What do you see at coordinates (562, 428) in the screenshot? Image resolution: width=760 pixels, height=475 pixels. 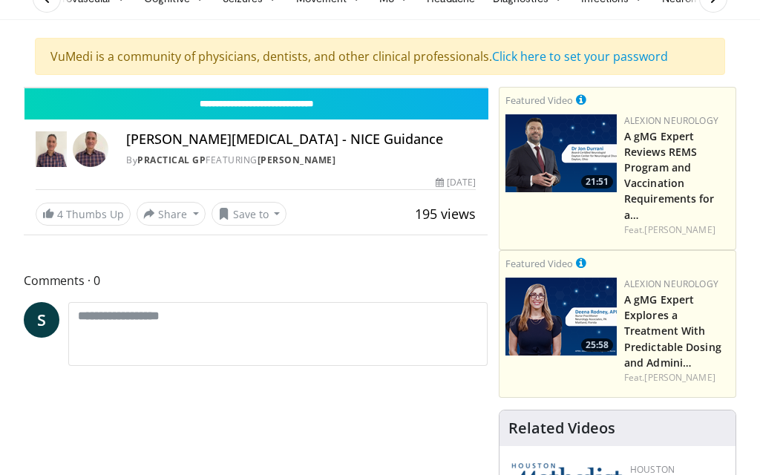 I see `h4: Related Videos` at bounding box center [562, 428].